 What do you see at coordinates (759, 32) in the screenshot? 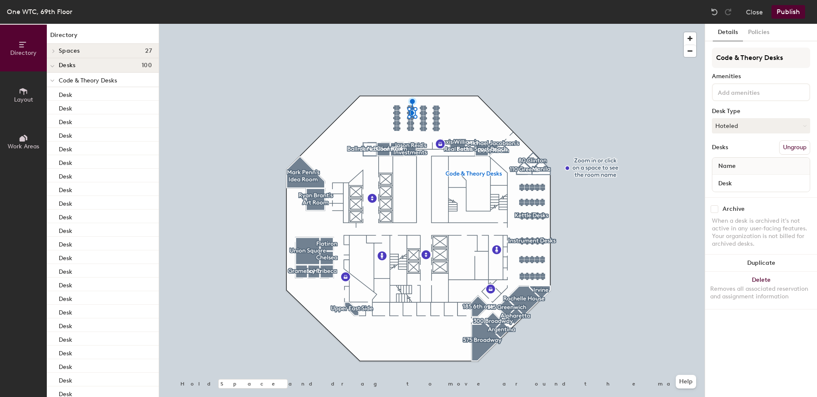
I see `button: Policies` at bounding box center [759, 32].